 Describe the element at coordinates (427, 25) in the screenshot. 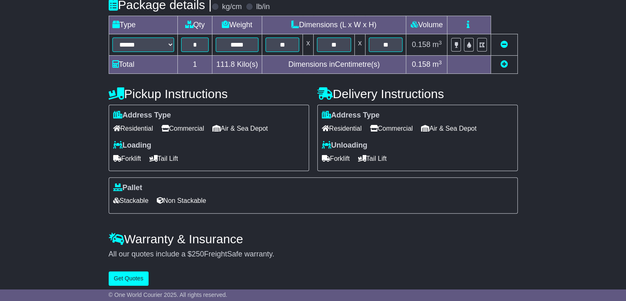

I see `td: Volume` at that location.